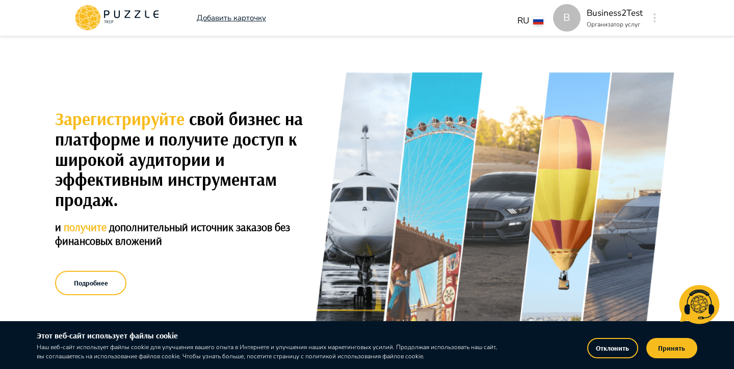 Image resolution: width=734 pixels, height=369 pixels. What do you see at coordinates (209, 119) in the screenshot?
I see `span: свой` at bounding box center [209, 119].